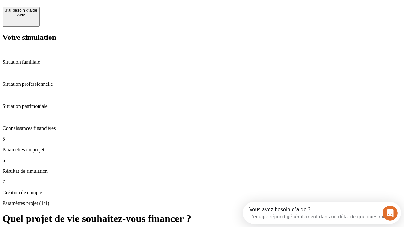 The width and height of the screenshot is (404, 227). I want to click on div: Vous avez besoin d’aide ?, so click(81, 8).